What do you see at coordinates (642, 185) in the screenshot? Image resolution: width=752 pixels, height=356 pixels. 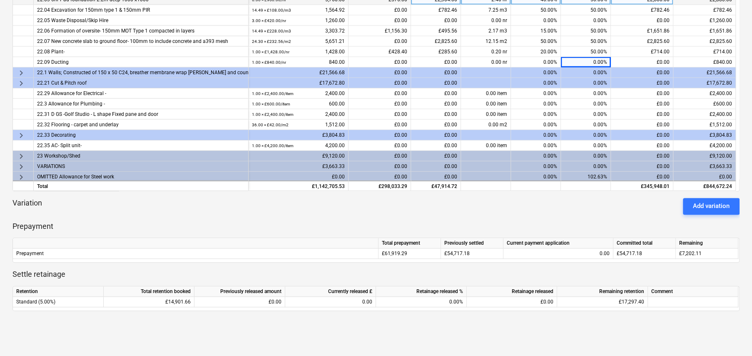 I see `div: £345,948.01` at bounding box center [642, 185].